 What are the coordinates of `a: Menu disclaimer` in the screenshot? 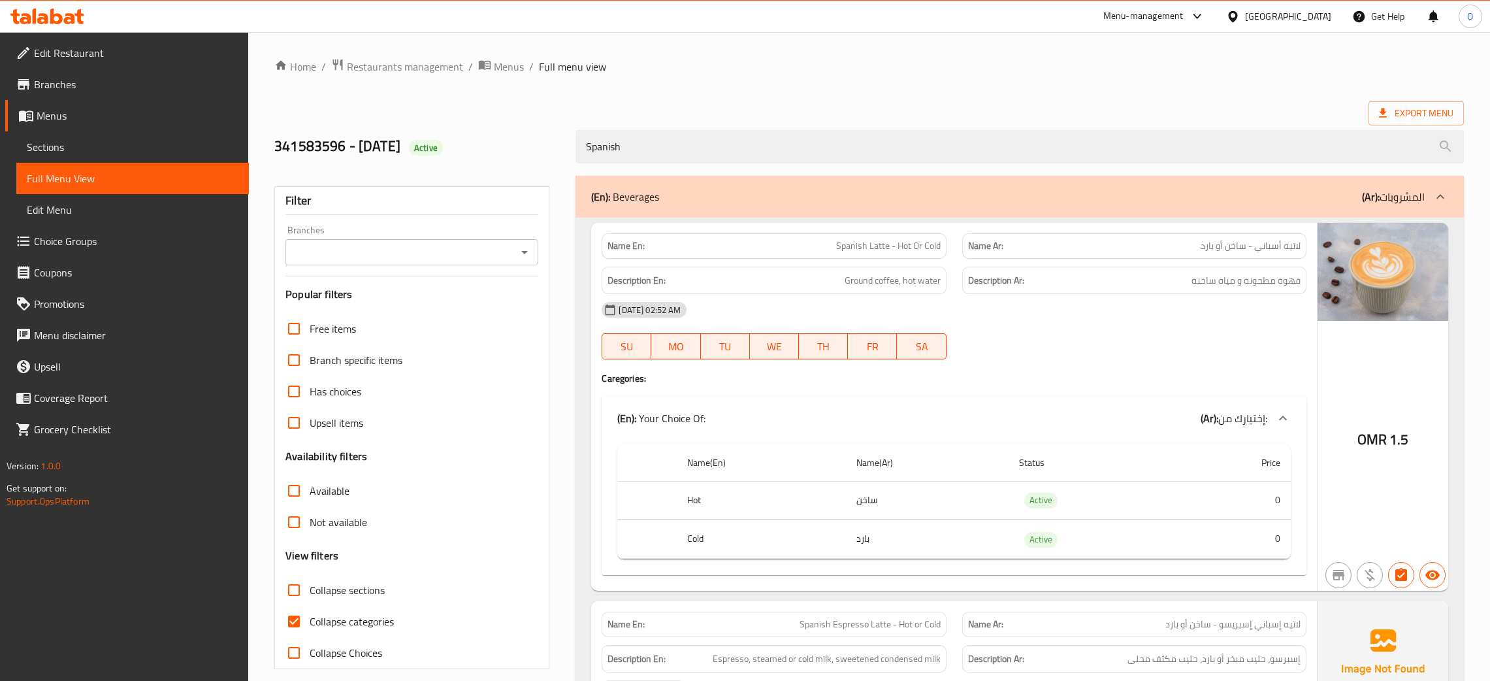 It's located at (127, 335).